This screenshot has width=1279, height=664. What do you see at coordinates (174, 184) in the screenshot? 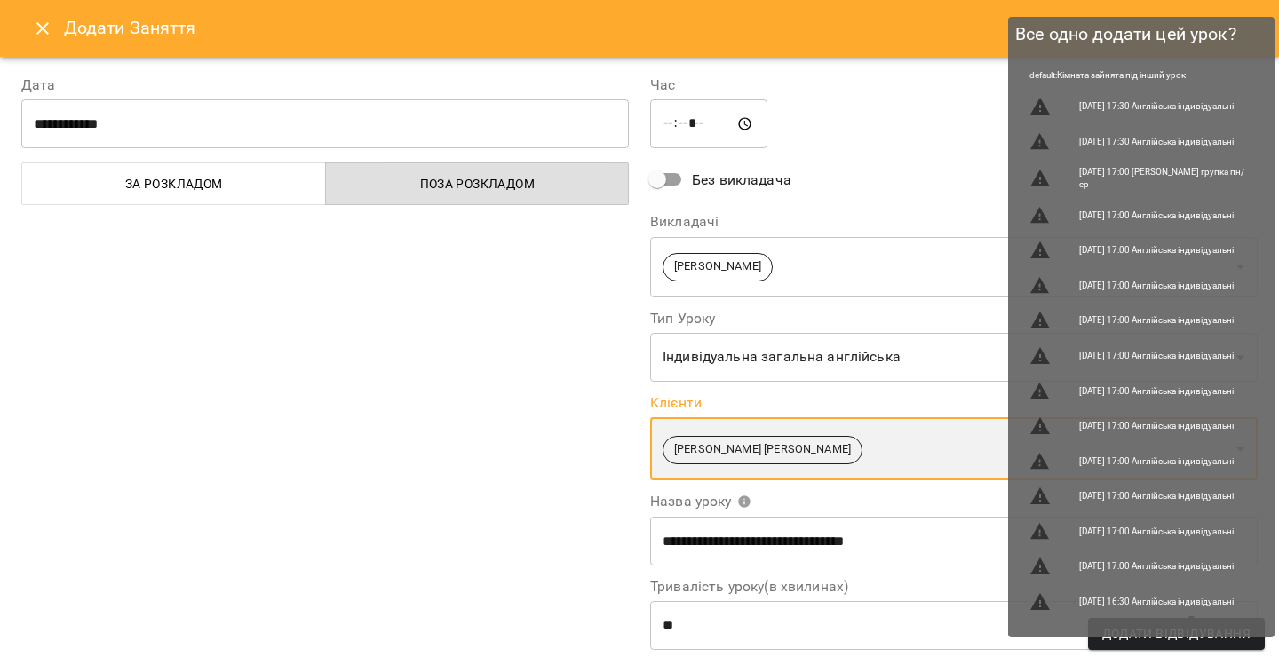
I see `span: За розкладом` at bounding box center [174, 184].